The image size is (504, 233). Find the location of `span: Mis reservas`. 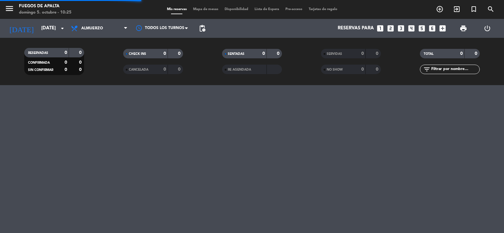

span: Mis reservas is located at coordinates (177, 9).